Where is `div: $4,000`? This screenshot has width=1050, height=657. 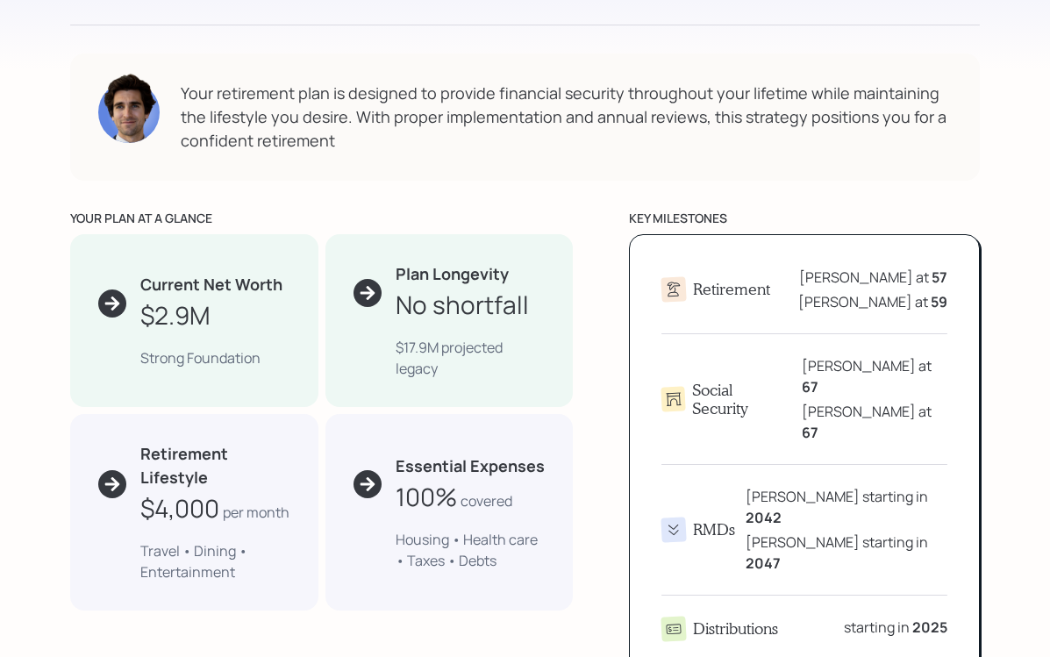 div: $4,000 is located at coordinates (180, 508).